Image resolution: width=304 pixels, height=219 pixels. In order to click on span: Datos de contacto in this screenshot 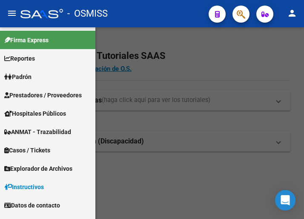, I will do `click(32, 205)`.